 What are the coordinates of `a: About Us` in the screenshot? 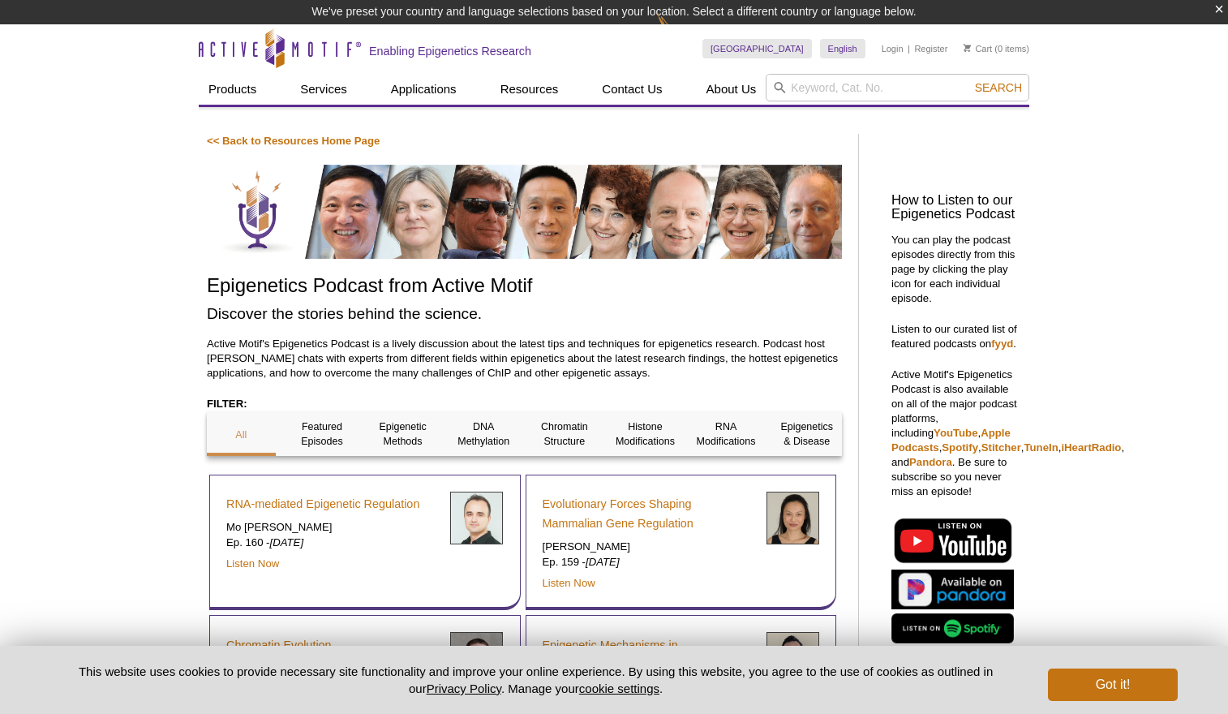 It's located at (732, 89).